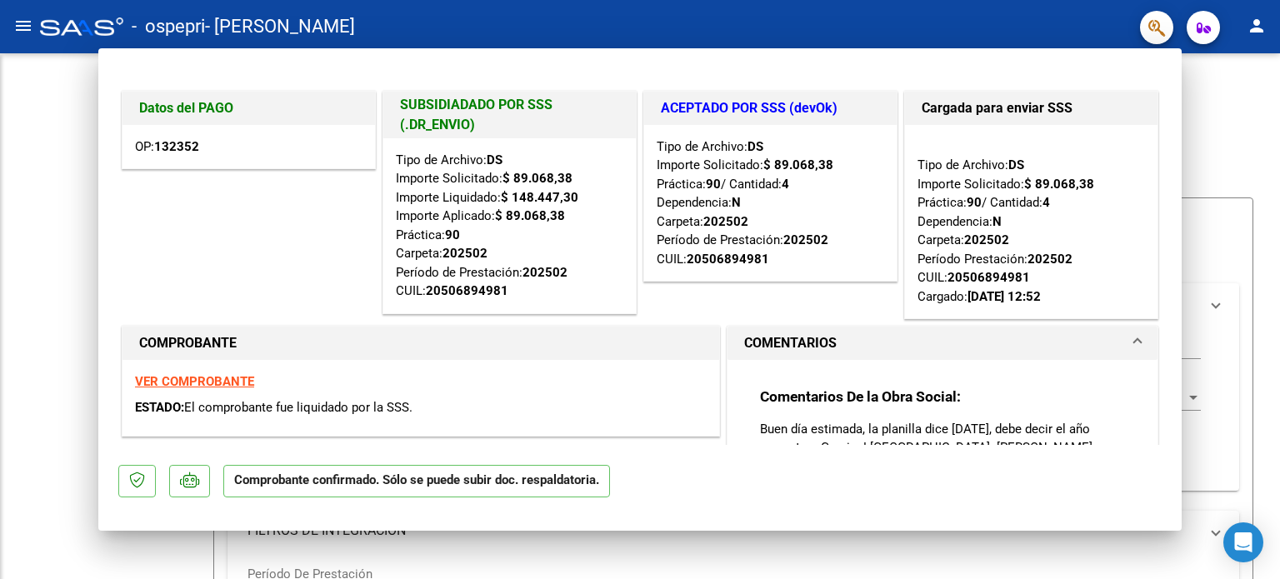  I want to click on div: Tipo de Archivo: Importe Solicitado: Importe Liquidado: Importe Aplicado: Práctica: Carpeta: Perí..., so click(509, 226).